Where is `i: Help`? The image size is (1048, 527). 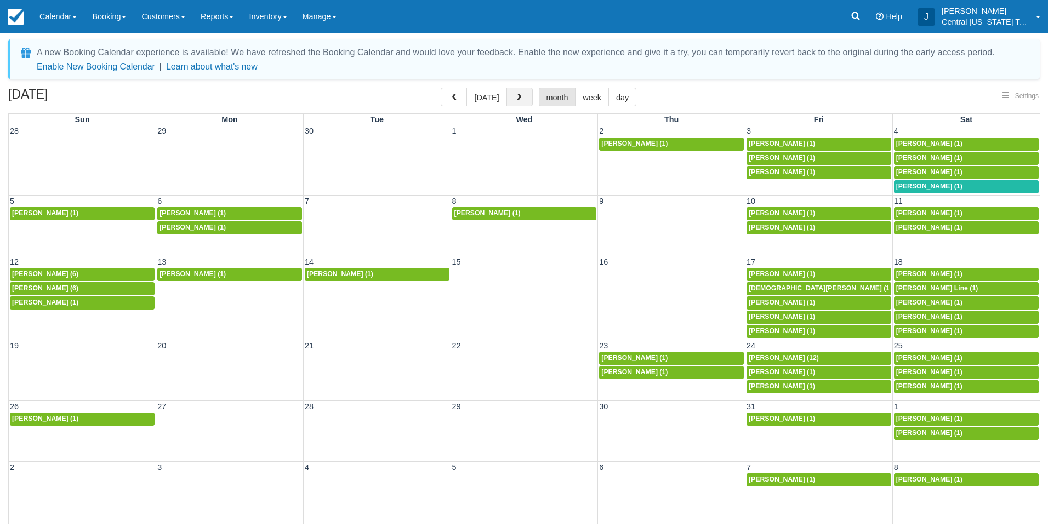
i: Help is located at coordinates (880, 16).